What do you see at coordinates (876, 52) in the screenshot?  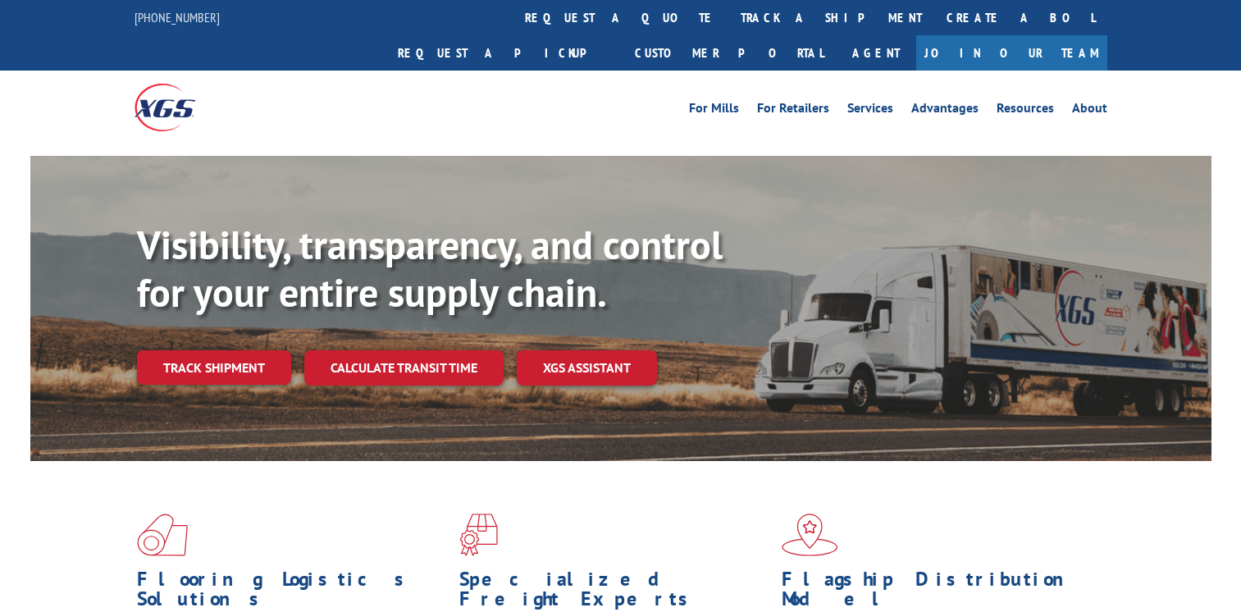 I see `a: Agent` at bounding box center [876, 52].